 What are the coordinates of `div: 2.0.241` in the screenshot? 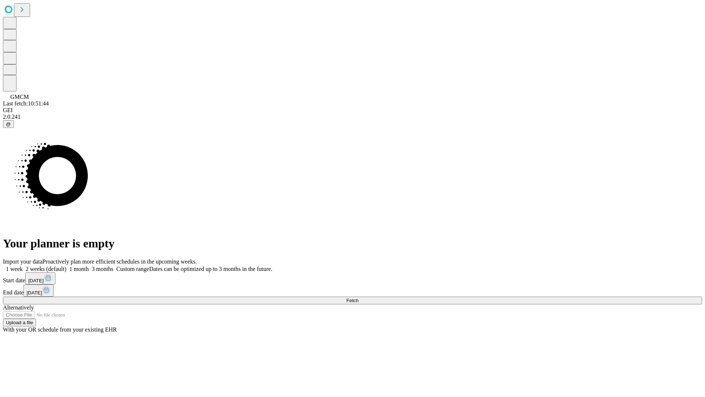 It's located at (353, 117).